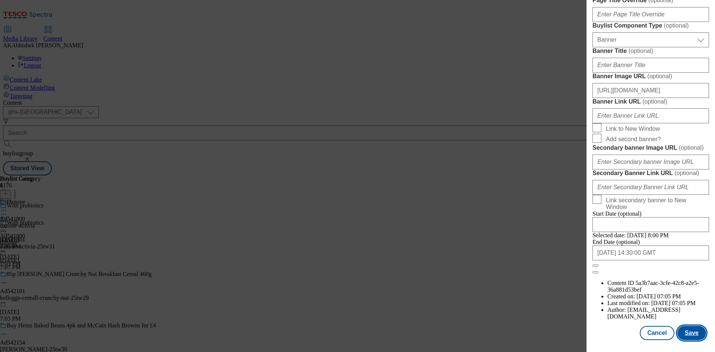  Describe the element at coordinates (657, 333) in the screenshot. I see `button: Cancel` at that location.